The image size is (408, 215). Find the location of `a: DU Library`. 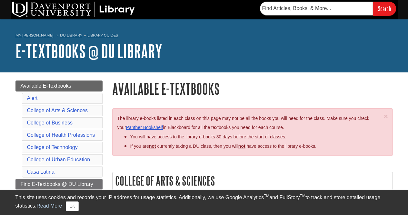

a: DU Library is located at coordinates (71, 35).